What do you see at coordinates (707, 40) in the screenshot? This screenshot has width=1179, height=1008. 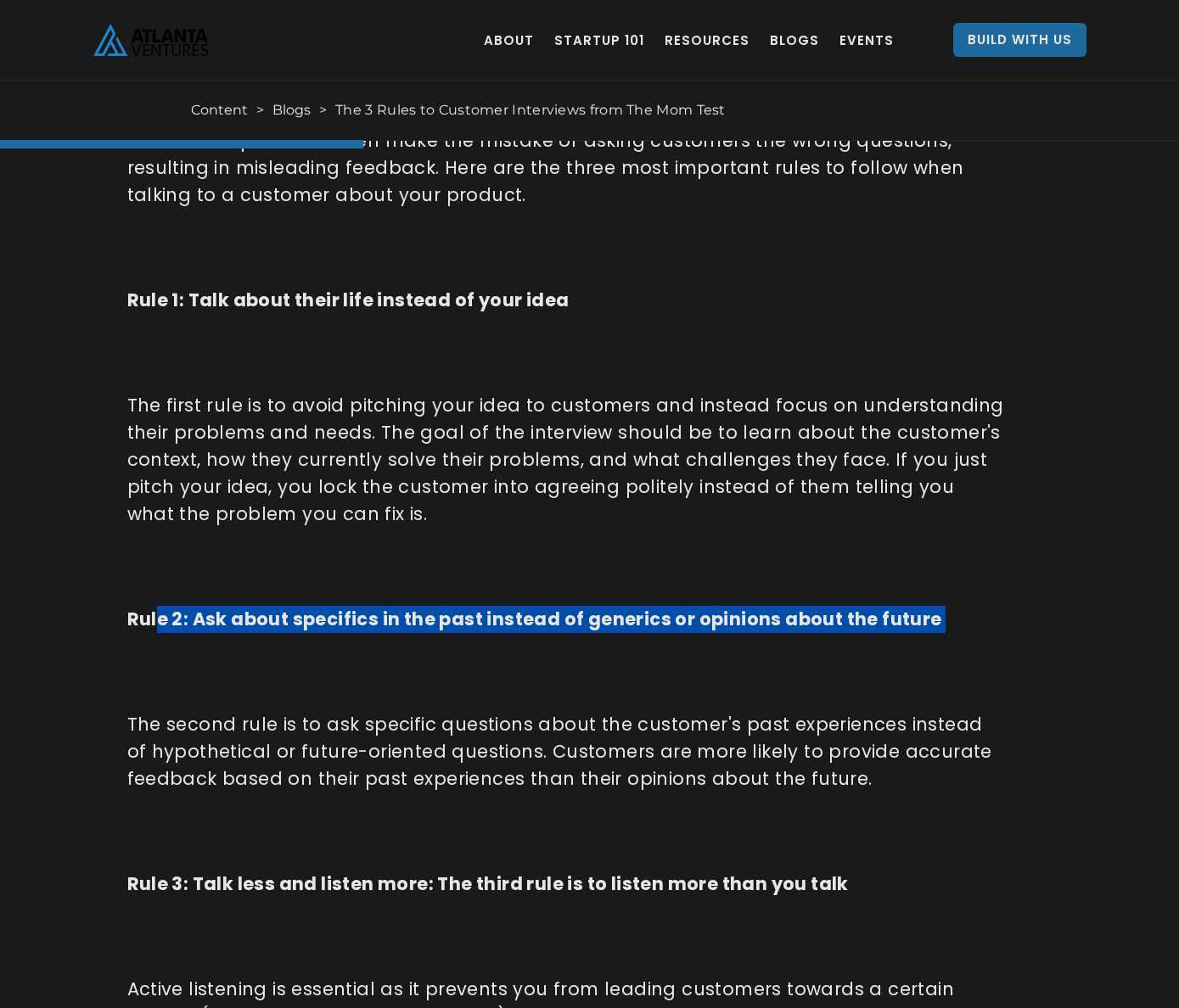 I see `a: RESOURCES` at bounding box center [707, 40].